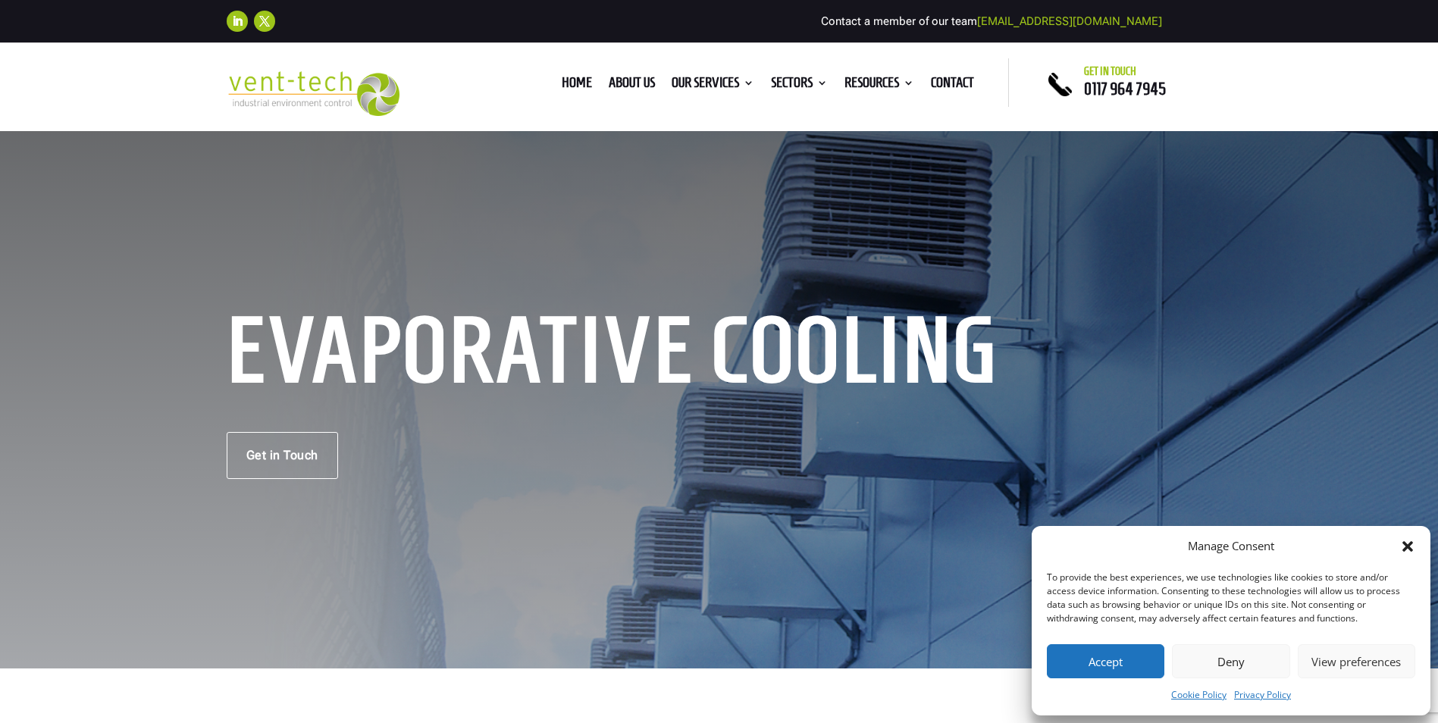  What do you see at coordinates (265, 21) in the screenshot?
I see `a: Follow on X` at bounding box center [265, 21].